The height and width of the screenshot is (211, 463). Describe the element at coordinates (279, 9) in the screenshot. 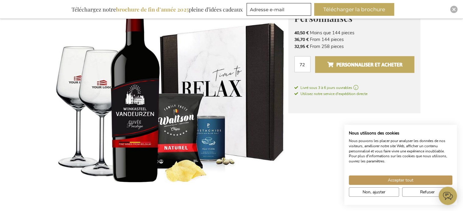

I see `input: Adresse e-mail` at that location.